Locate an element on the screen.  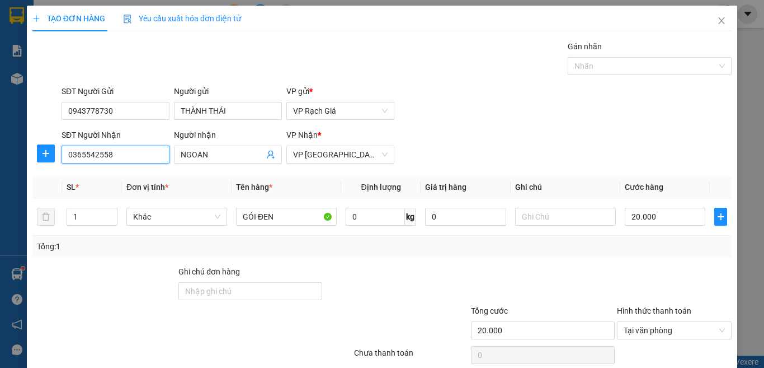
input: Ghi chú đơn hàng is located at coordinates (250, 291).